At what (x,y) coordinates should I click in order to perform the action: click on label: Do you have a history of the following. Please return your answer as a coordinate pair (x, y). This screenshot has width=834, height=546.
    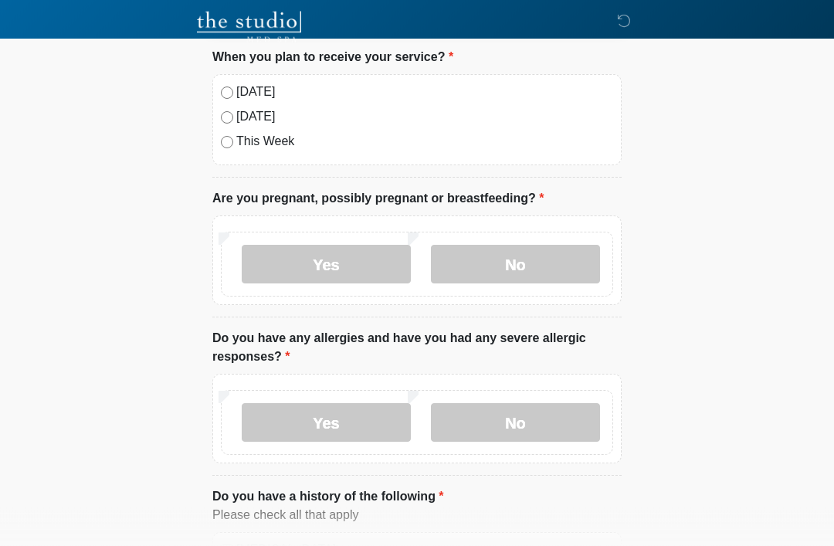
    Looking at the image, I should click on (328, 497).